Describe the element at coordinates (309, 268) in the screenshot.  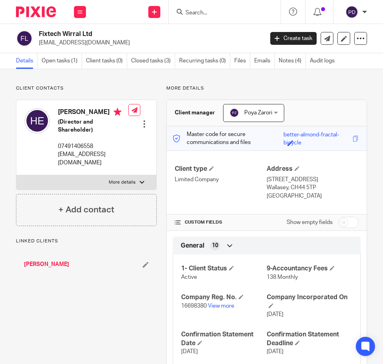
I see `h4: 9-Accountancy Fees` at that location.